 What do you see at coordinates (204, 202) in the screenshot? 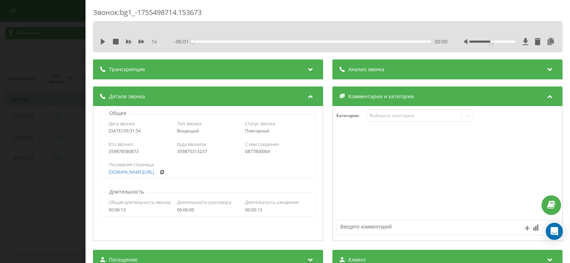
I see `span: Длительность разговора` at bounding box center [204, 202].